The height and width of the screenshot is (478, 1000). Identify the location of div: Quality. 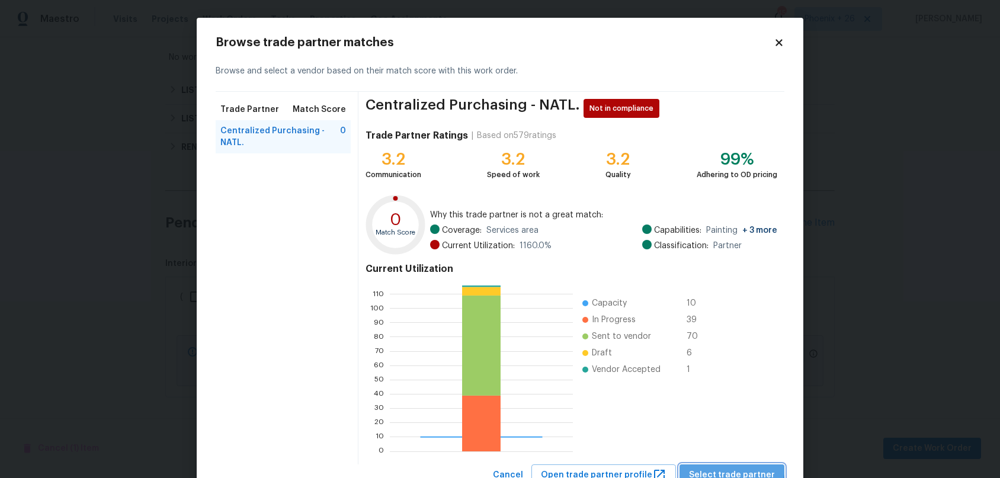
(618, 175).